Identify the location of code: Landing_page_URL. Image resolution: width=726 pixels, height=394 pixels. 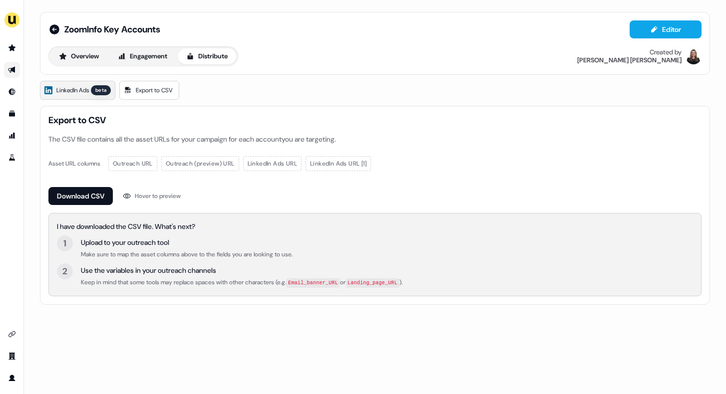
(372, 283).